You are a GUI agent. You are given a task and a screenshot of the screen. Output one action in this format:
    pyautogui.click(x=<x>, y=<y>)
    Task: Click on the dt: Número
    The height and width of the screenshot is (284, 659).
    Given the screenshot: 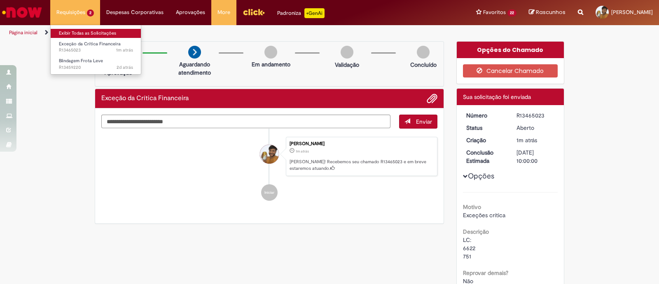 What is the action you would take?
    pyautogui.click(x=485, y=115)
    